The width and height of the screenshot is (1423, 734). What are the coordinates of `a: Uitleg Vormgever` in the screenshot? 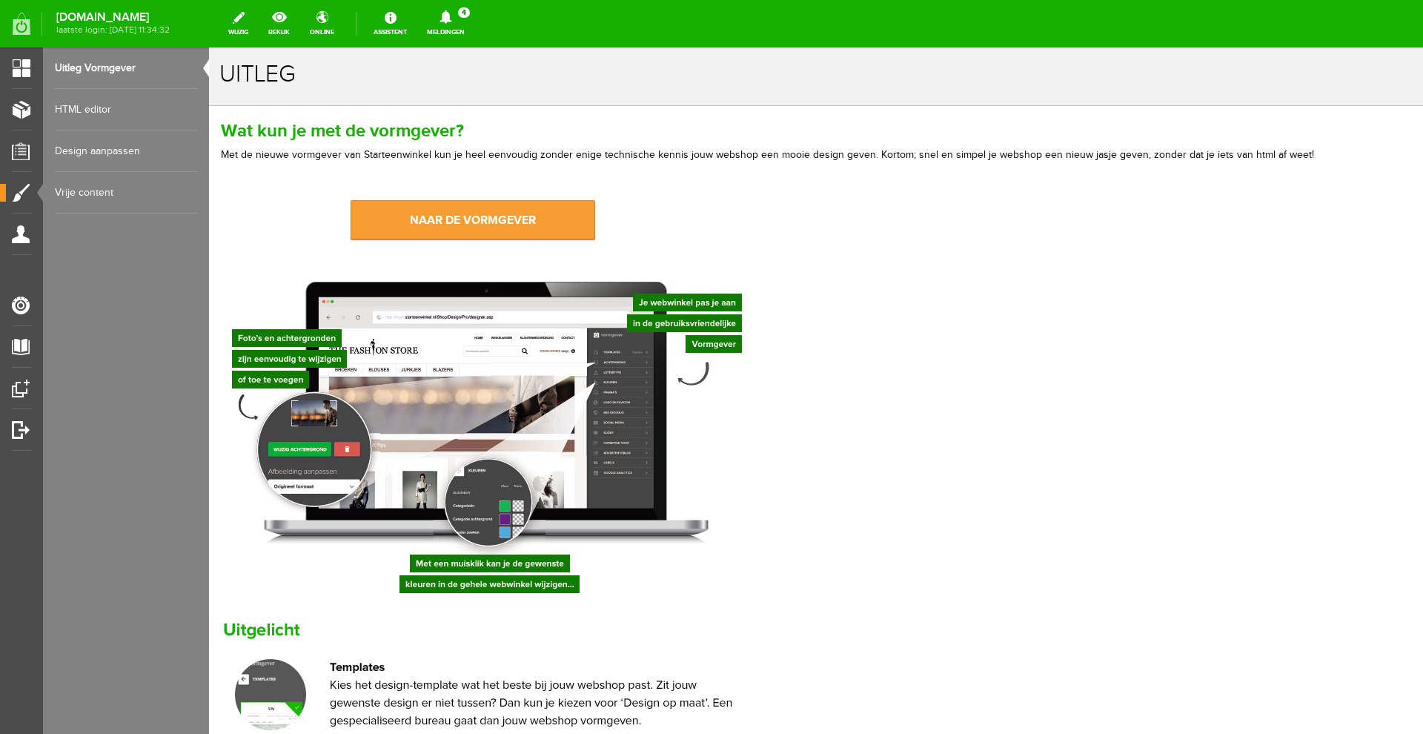 It's located at (126, 68).